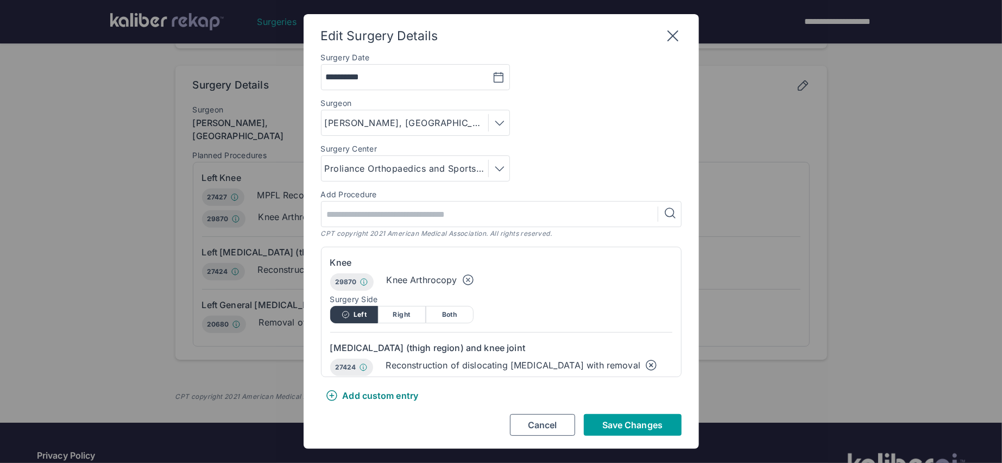  What do you see at coordinates (367, 77) in the screenshot?
I see `input: MM/DD/YYYY` at bounding box center [367, 77].